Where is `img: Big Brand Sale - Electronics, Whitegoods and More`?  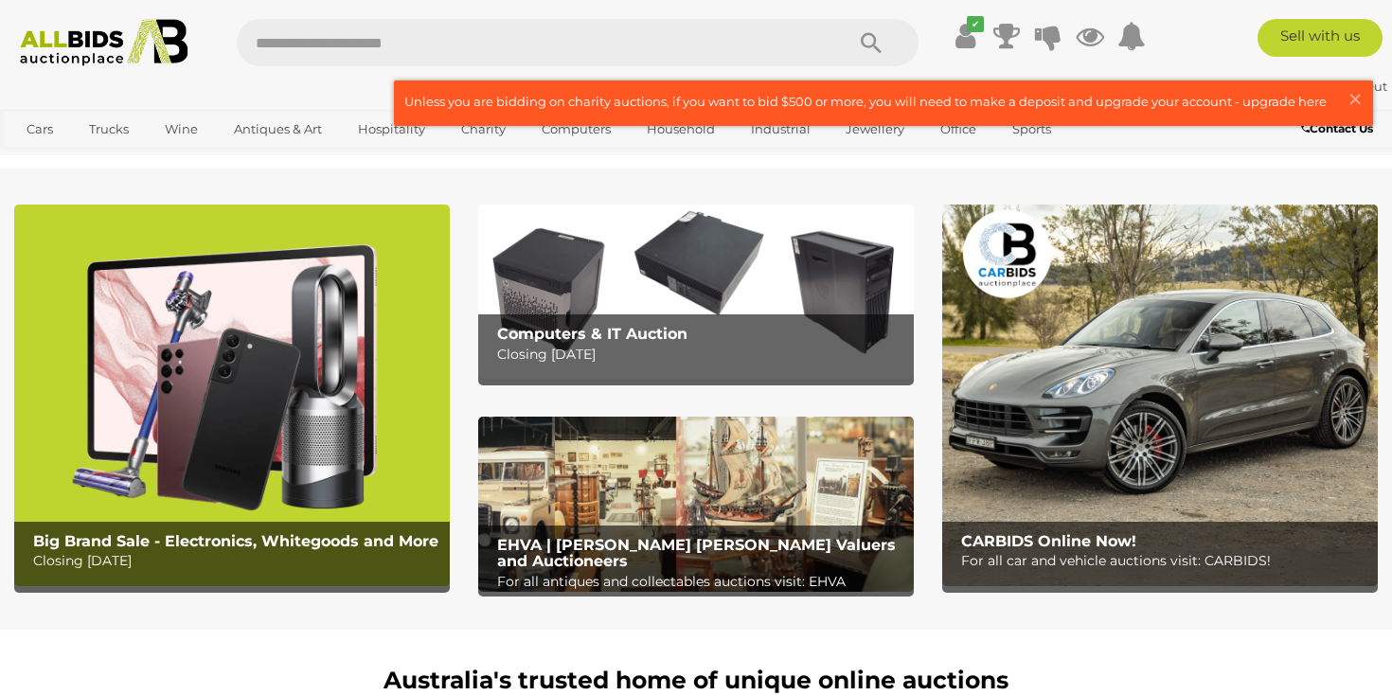
img: Big Brand Sale - Electronics, Whitegoods and More is located at coordinates (232, 395).